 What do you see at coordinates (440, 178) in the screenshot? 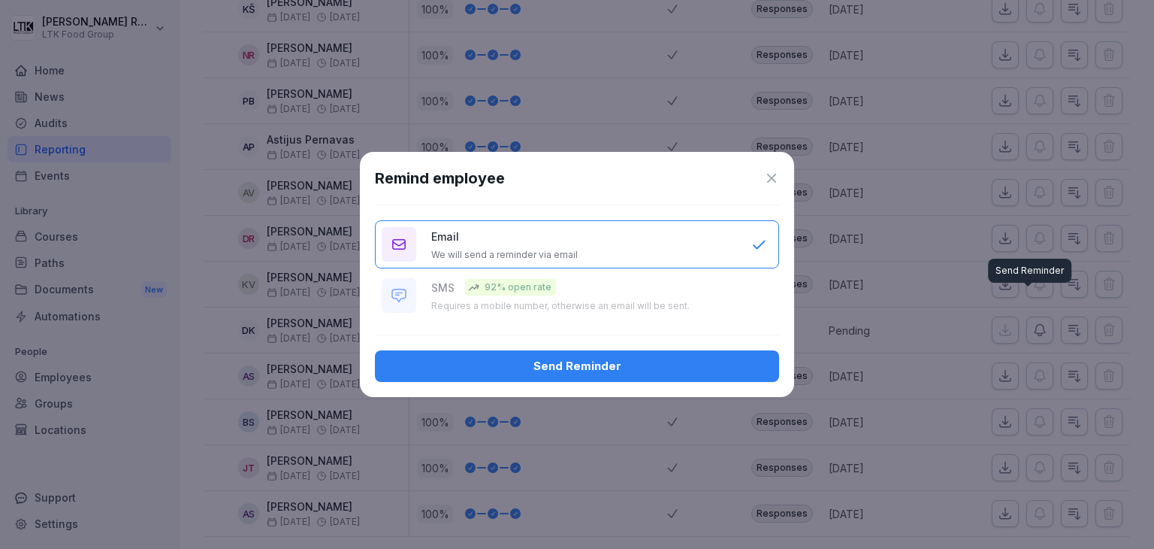
I see `h1: Remind employee` at bounding box center [440, 178].